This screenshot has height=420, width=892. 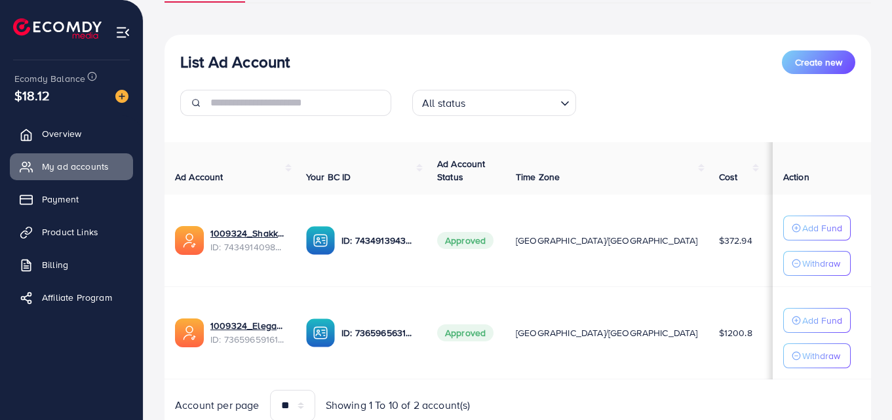 I want to click on button: Create new, so click(x=818, y=62).